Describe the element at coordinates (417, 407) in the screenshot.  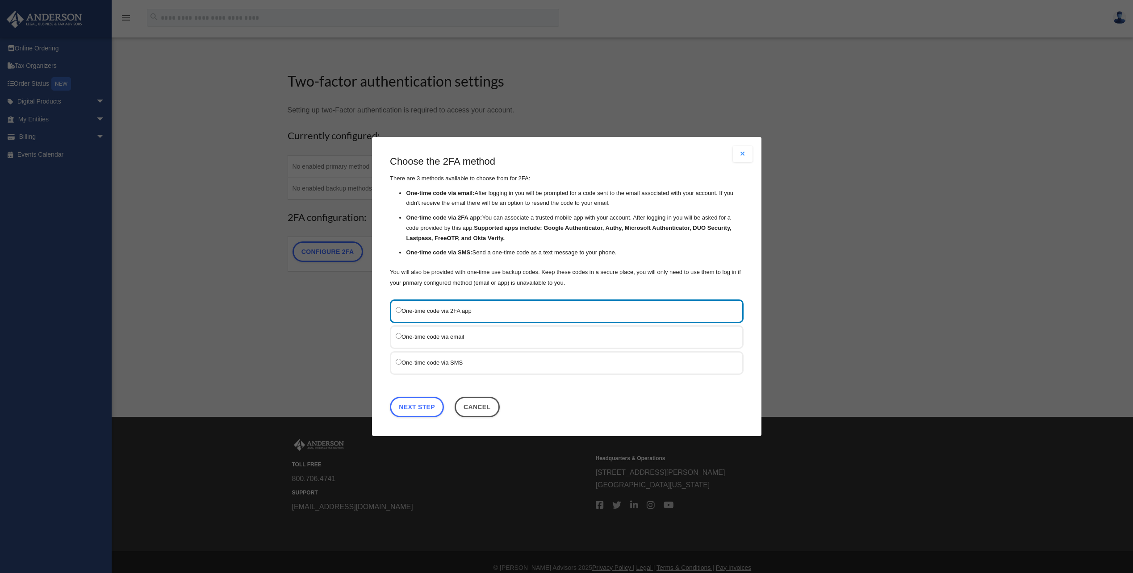
I see `a: Next Step` at that location.